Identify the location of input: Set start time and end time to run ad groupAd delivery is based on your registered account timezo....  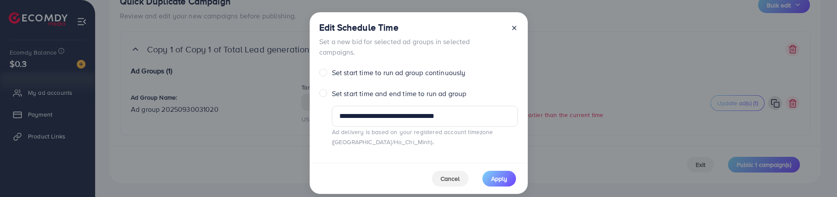
(425, 116).